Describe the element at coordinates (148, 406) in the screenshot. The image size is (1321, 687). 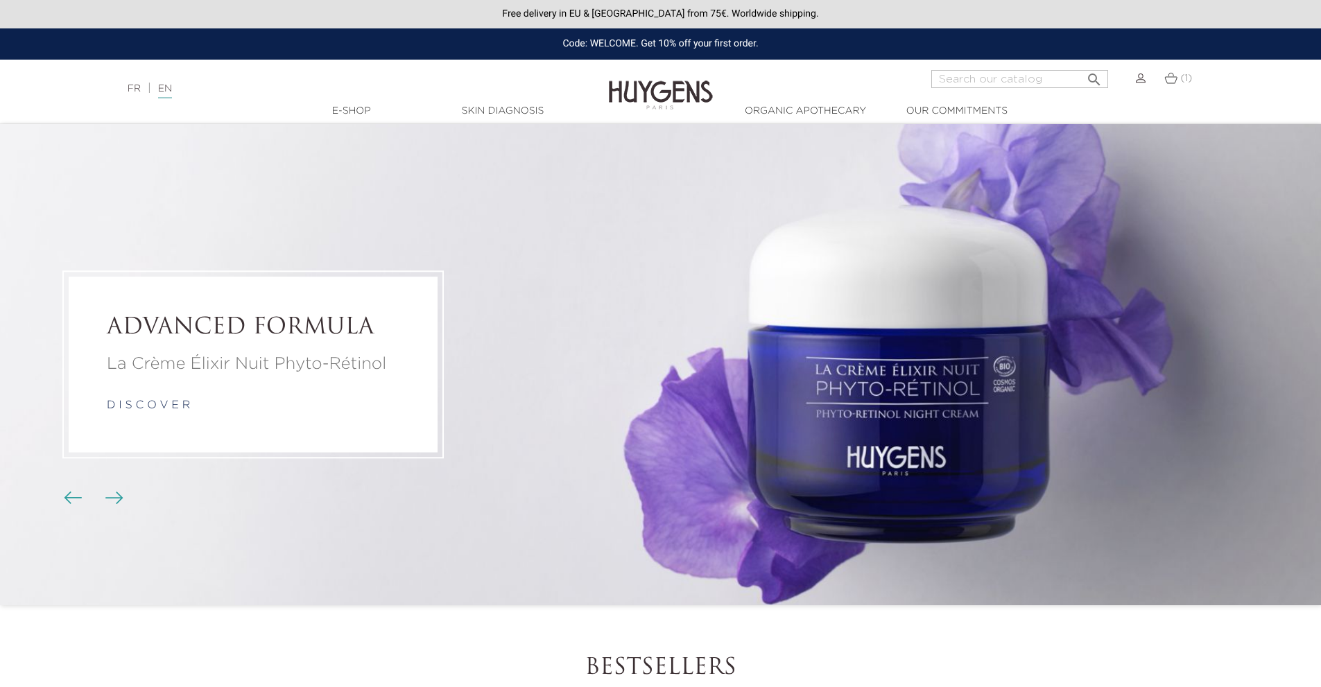
I see `a: d i s c o v e r` at that location.